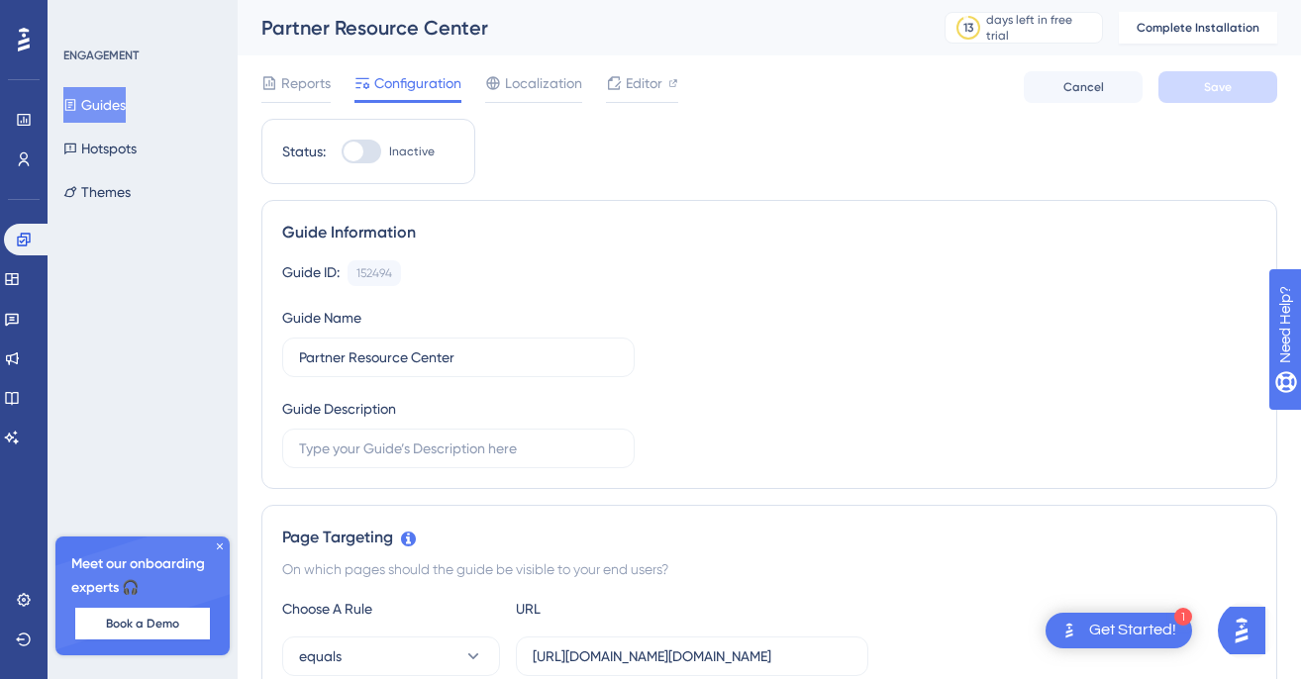  I want to click on div: 1, so click(1183, 617).